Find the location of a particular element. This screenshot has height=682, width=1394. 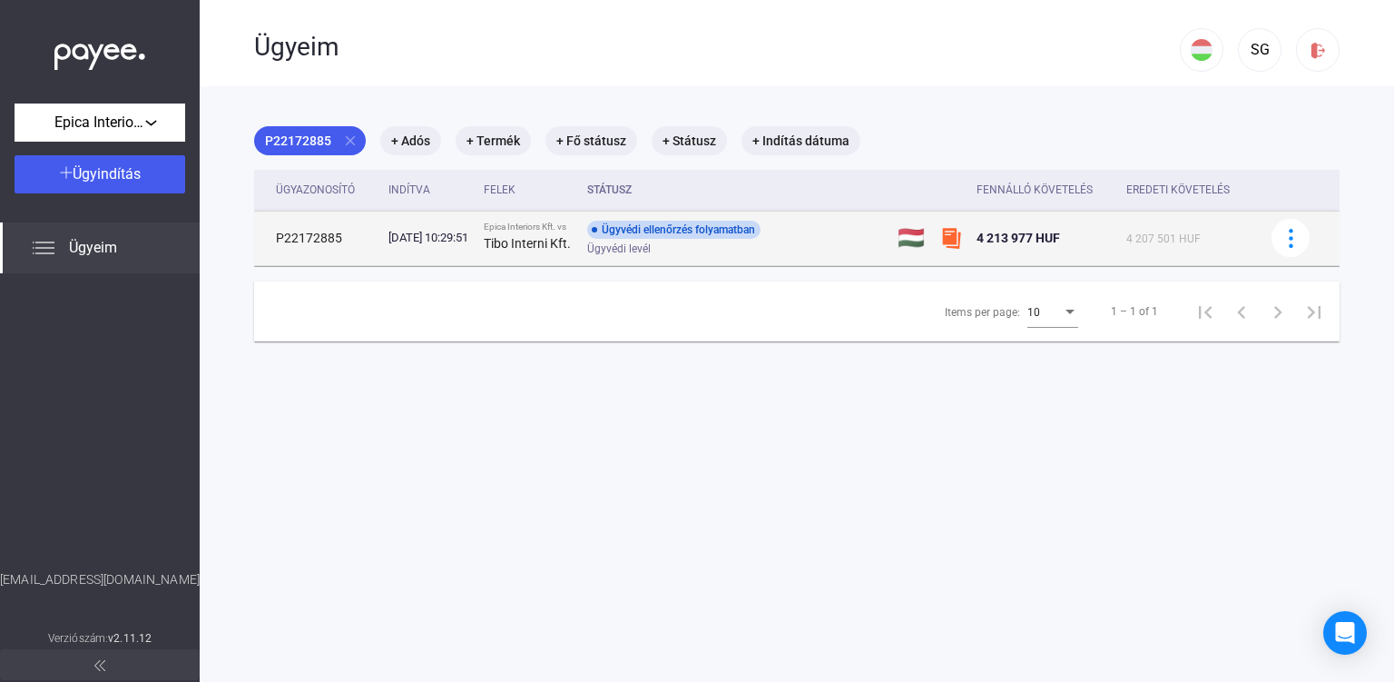

mat-select: Items per page: is located at coordinates (1053, 311).